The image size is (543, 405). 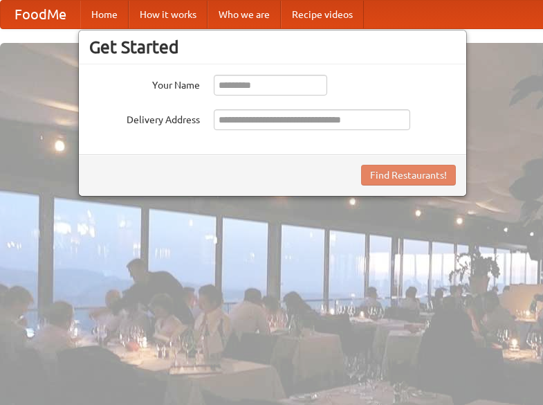 I want to click on button: Find Restaurants!, so click(x=408, y=175).